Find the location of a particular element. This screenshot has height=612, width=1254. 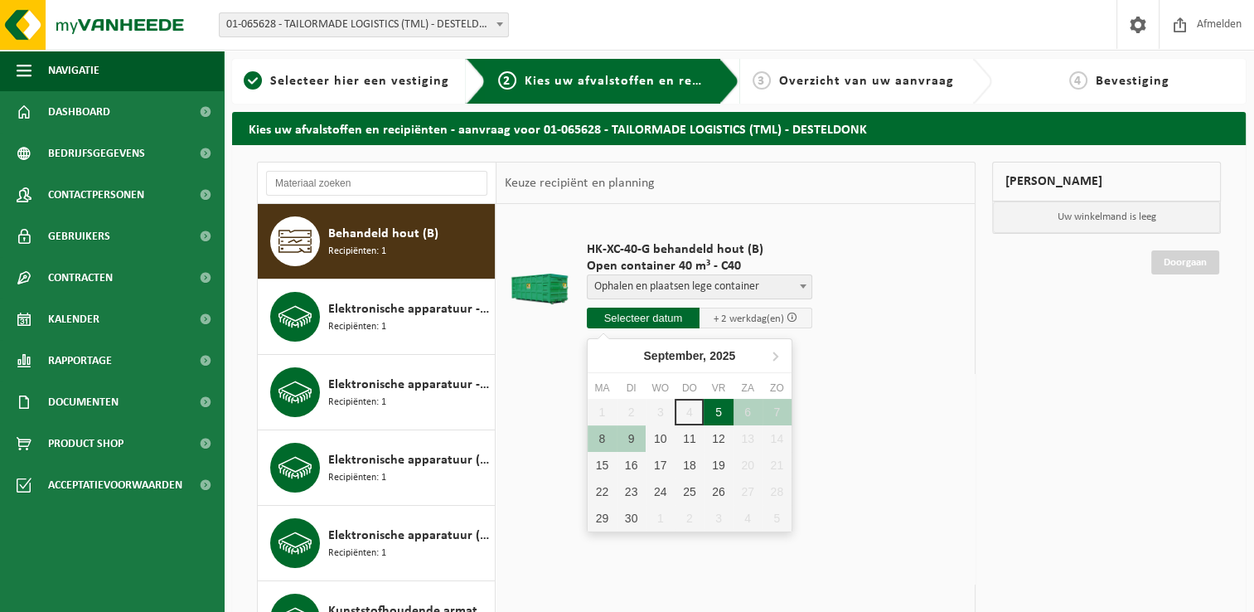

p: Uw winkelmand is leeg is located at coordinates (1107, 217).